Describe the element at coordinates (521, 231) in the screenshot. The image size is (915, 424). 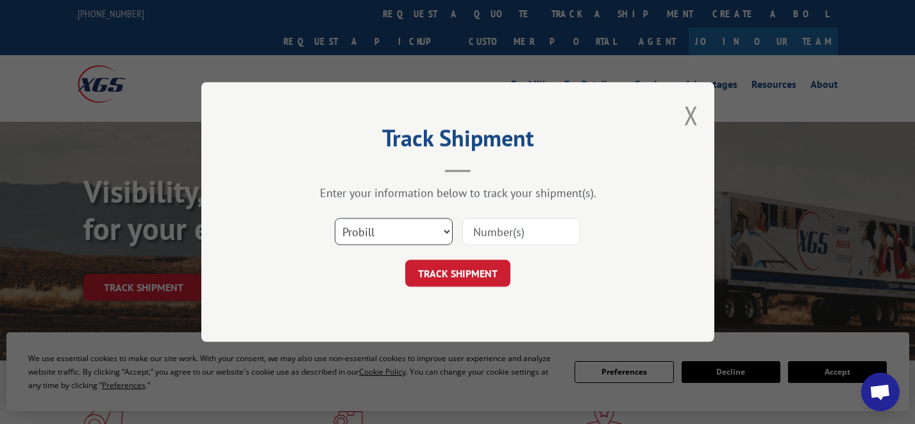
I see `input: Number(s)` at that location.